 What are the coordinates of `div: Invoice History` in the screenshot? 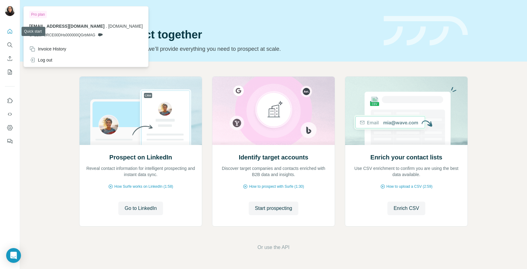 It's located at (48, 49).